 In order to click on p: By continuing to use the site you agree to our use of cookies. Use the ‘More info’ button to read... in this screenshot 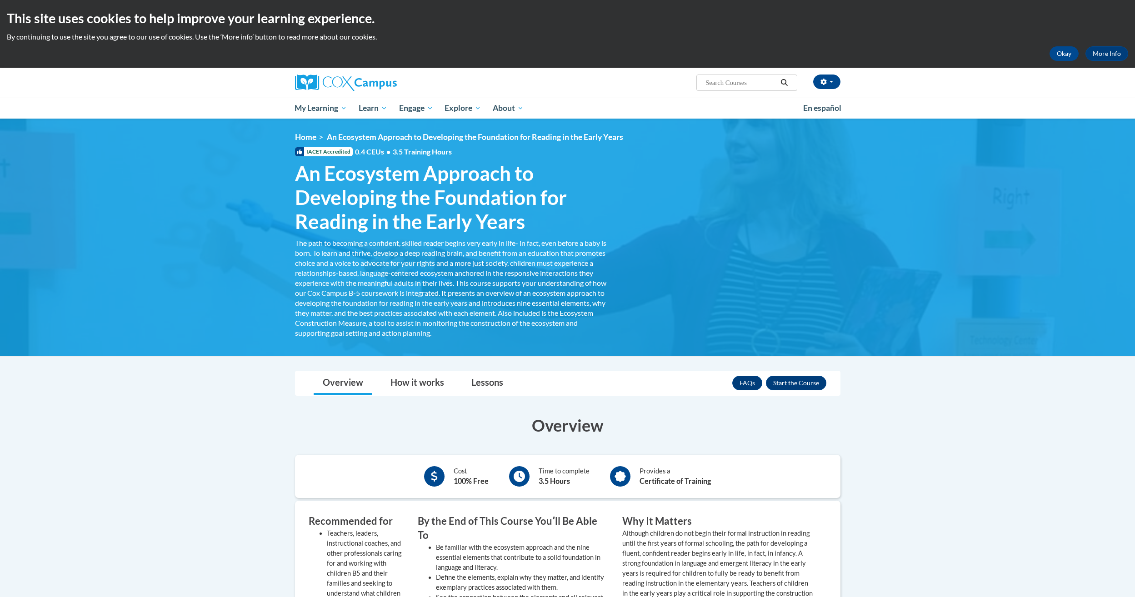, I will do `click(567, 37)`.